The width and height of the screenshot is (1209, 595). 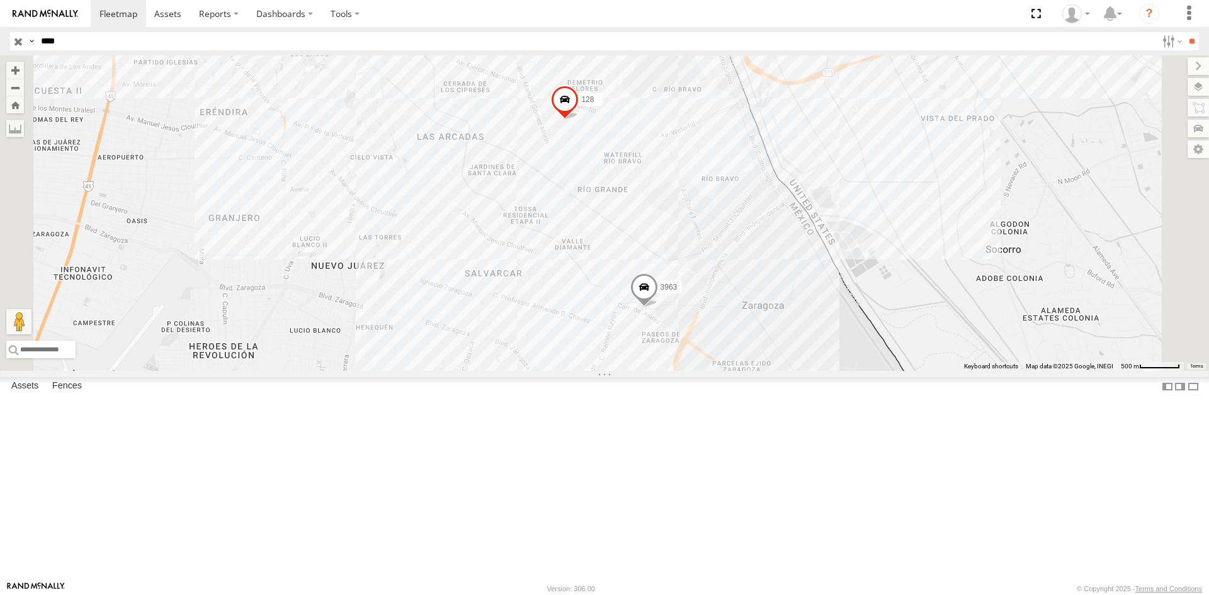 I want to click on button: Zoom Home, so click(x=15, y=105).